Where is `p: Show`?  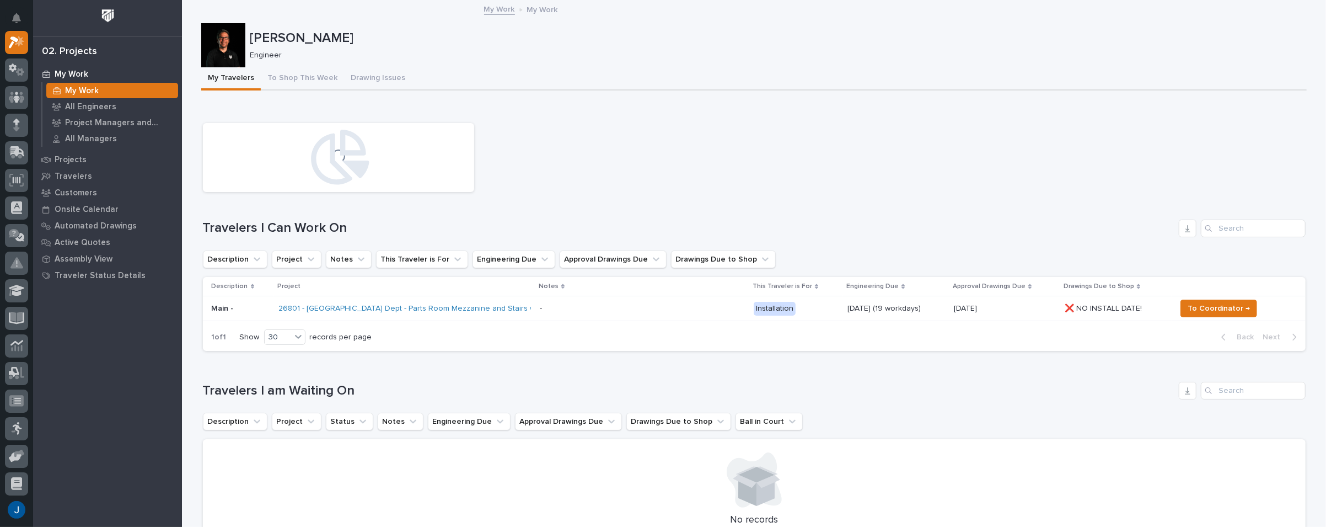
p: Show is located at coordinates (250, 337).